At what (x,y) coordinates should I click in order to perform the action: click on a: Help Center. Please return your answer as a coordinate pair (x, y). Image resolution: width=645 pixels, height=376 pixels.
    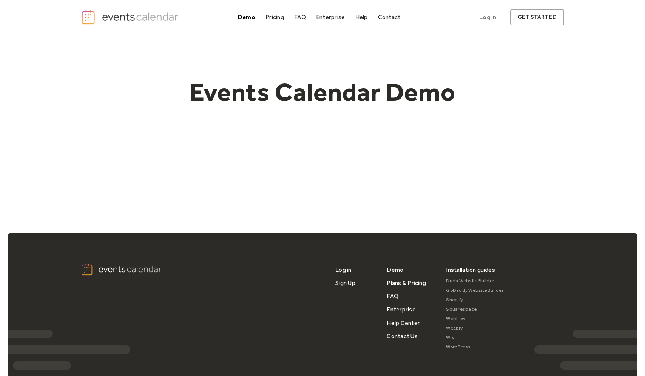
    Looking at the image, I should click on (403, 323).